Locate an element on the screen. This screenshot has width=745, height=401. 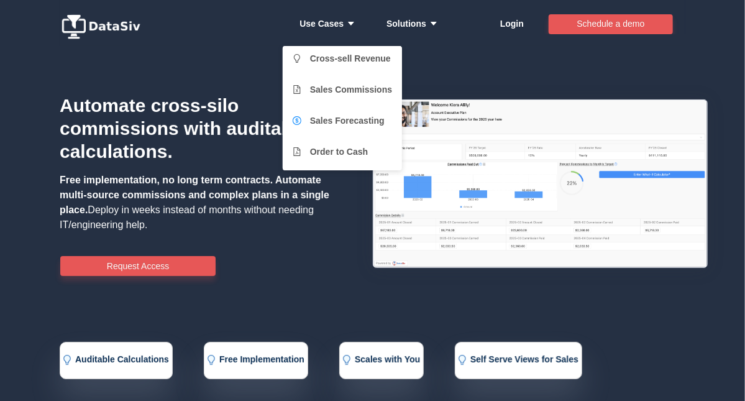
a: icon: bulbSelf Serve Views for Sales is located at coordinates (518, 361).